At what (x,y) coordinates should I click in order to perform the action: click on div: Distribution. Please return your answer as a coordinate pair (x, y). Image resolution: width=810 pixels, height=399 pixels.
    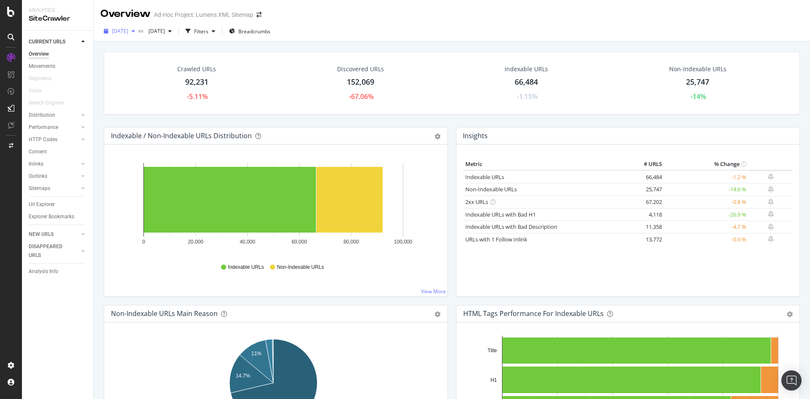
    Looking at the image, I should click on (42, 115).